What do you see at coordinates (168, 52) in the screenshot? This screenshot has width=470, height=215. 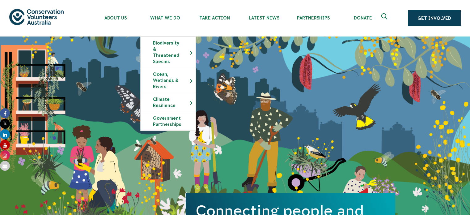 I see `li: Biodiversity & Threatened Species` at bounding box center [168, 52].